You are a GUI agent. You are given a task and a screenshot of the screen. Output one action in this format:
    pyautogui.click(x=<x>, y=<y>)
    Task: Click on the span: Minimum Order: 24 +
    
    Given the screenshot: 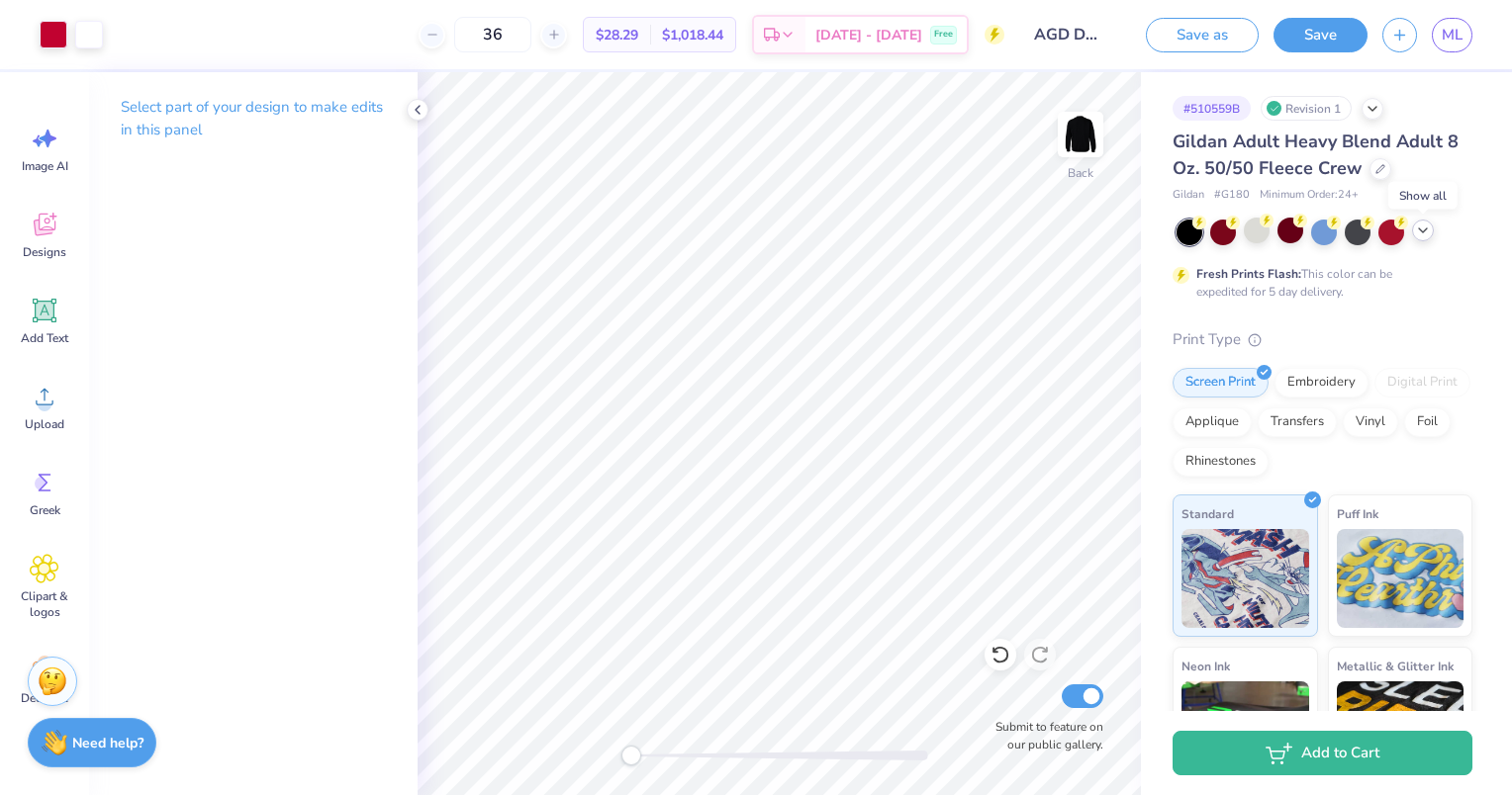 What is the action you would take?
    pyautogui.click(x=1309, y=195)
    